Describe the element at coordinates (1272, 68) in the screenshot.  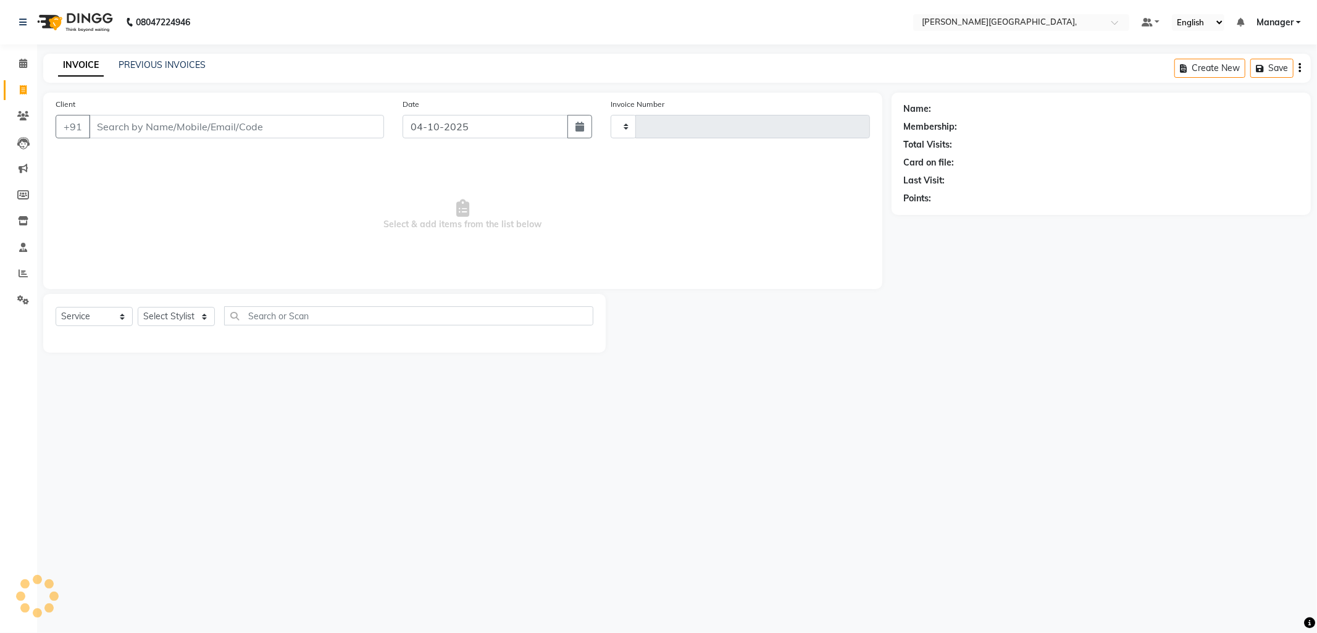
I see `button: Save` at that location.